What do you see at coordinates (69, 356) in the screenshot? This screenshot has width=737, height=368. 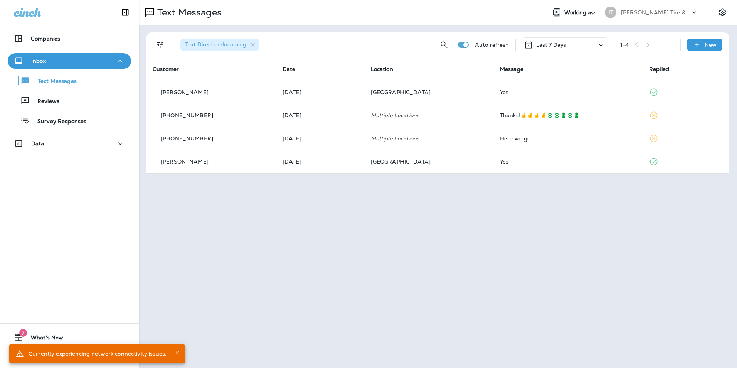 I see `button: Support` at bounding box center [69, 356].